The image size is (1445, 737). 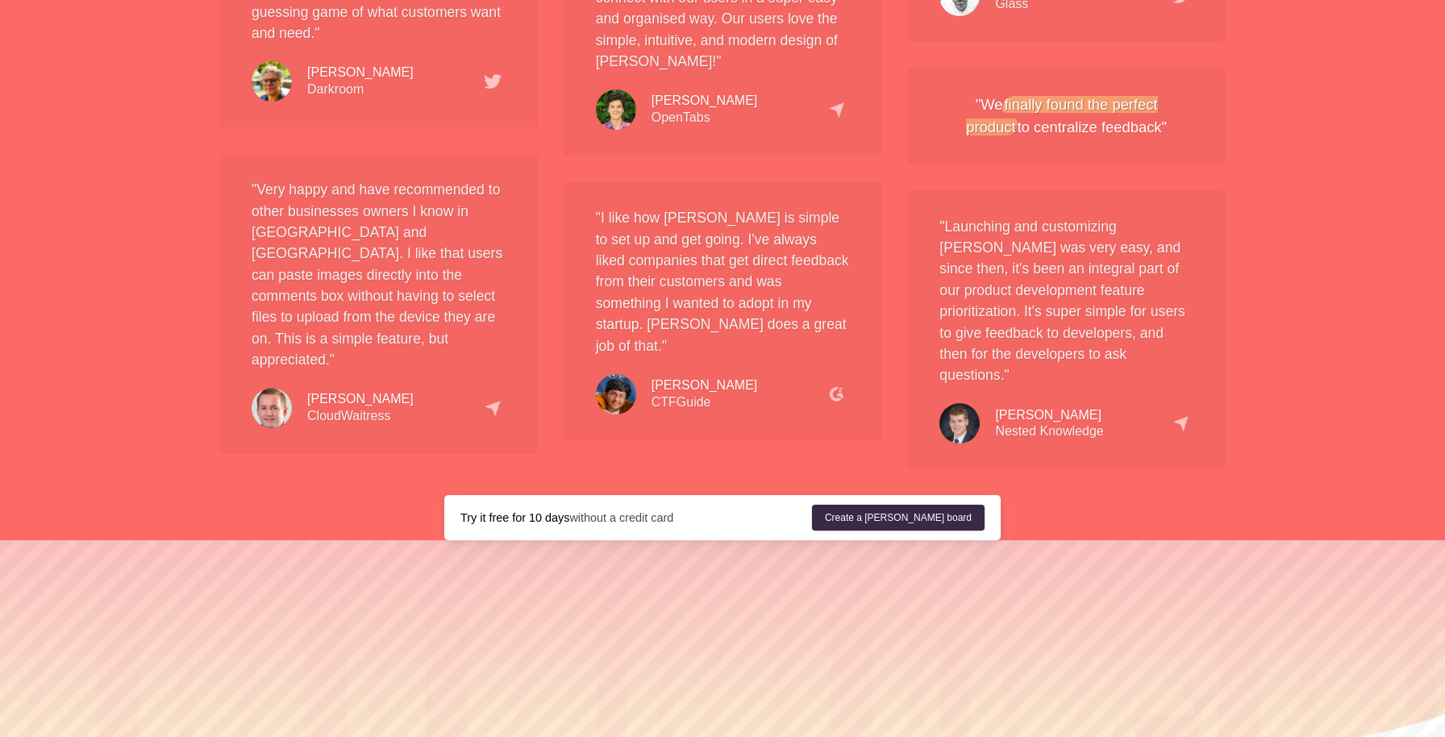 What do you see at coordinates (616, 110) in the screenshot?
I see `img: testimonial-umberto.2540ef7933.jpg` at bounding box center [616, 110].